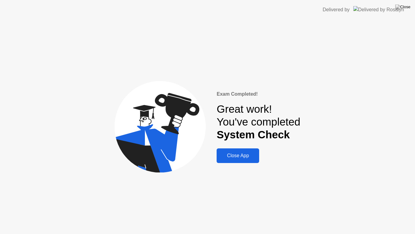 This screenshot has height=234, width=415. I want to click on b: System Check, so click(253, 134).